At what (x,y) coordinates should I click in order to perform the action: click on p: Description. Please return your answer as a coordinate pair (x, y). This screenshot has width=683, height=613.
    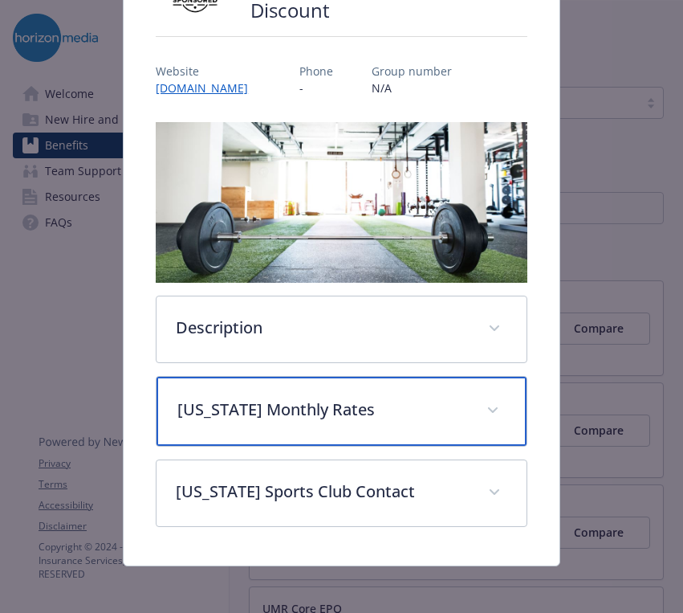
    Looking at the image, I should click on (322, 328).